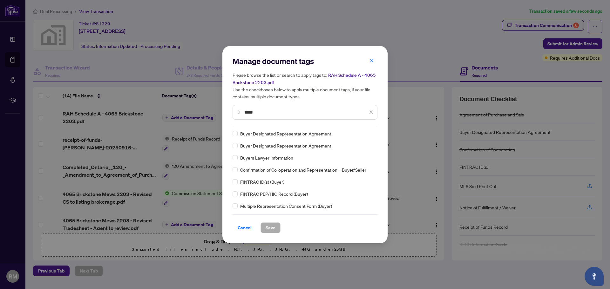  I want to click on h5: Please browse the list or search to apply tags to: Use the checkboxes below to apply multiple doc..., so click(305, 86).